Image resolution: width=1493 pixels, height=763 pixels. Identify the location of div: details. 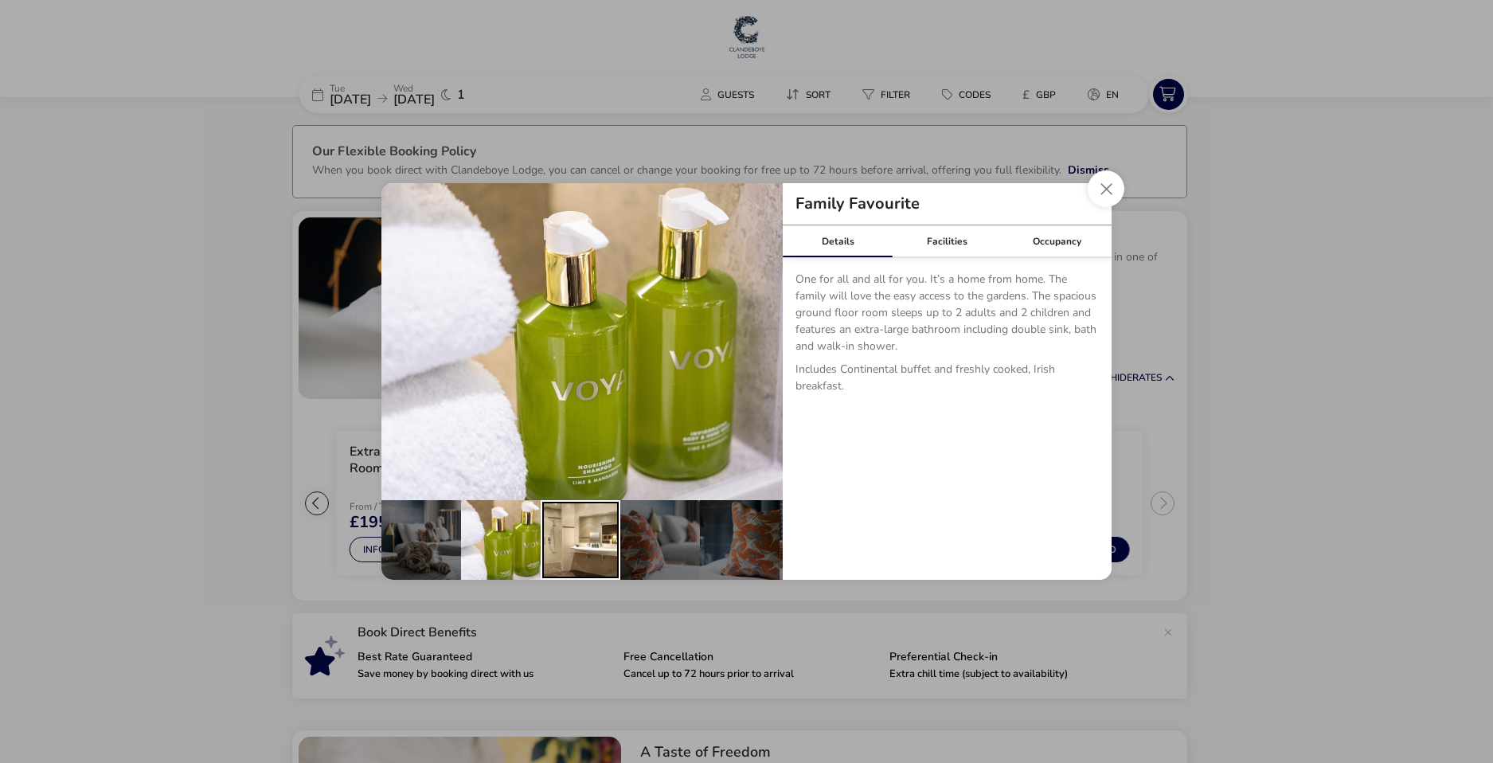
(746, 381).